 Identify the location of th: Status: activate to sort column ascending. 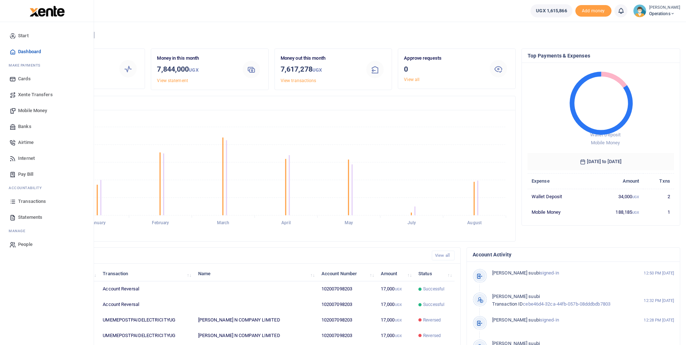
(434, 273).